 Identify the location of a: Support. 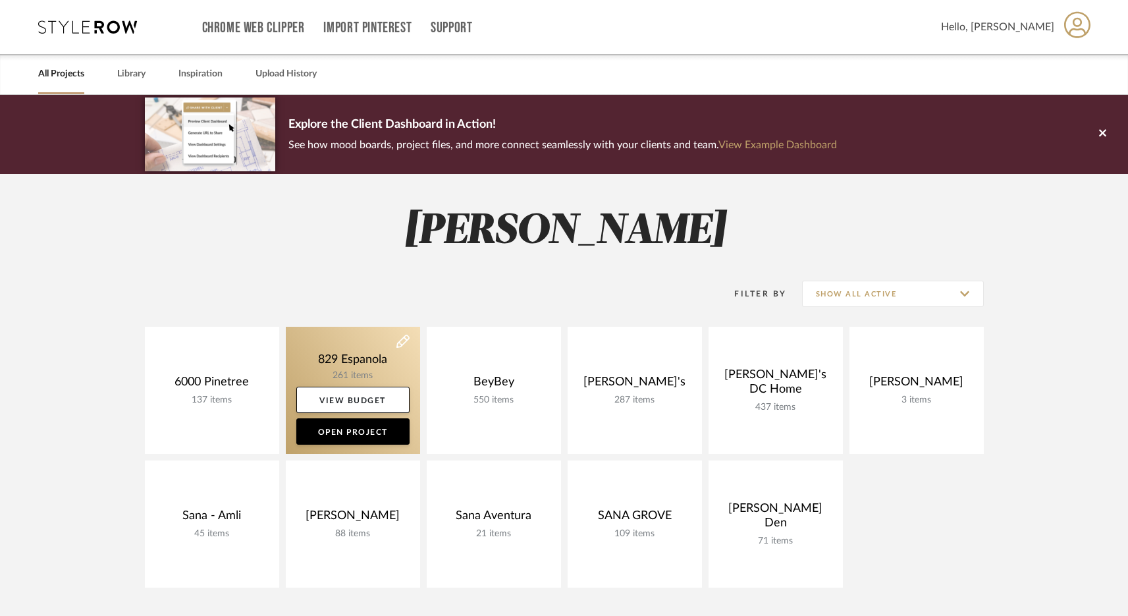
(451, 28).